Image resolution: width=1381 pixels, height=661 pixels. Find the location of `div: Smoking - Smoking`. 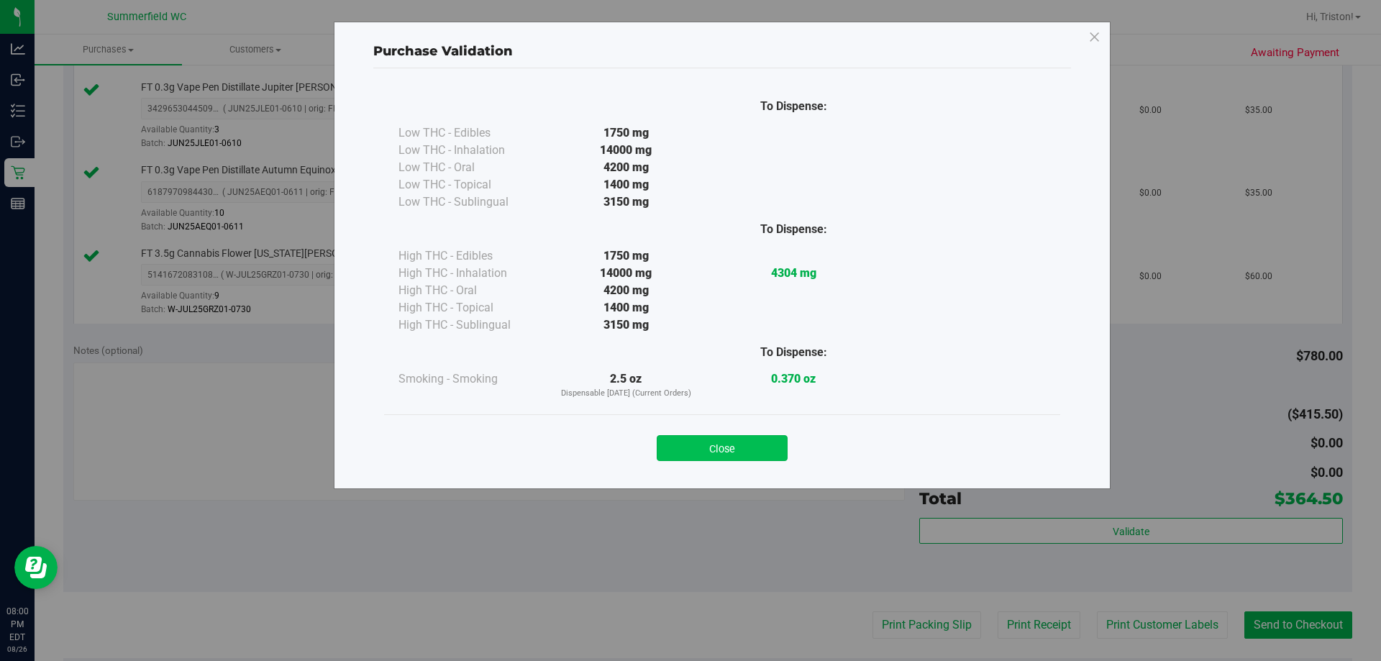

div: Smoking - Smoking is located at coordinates (470, 379).